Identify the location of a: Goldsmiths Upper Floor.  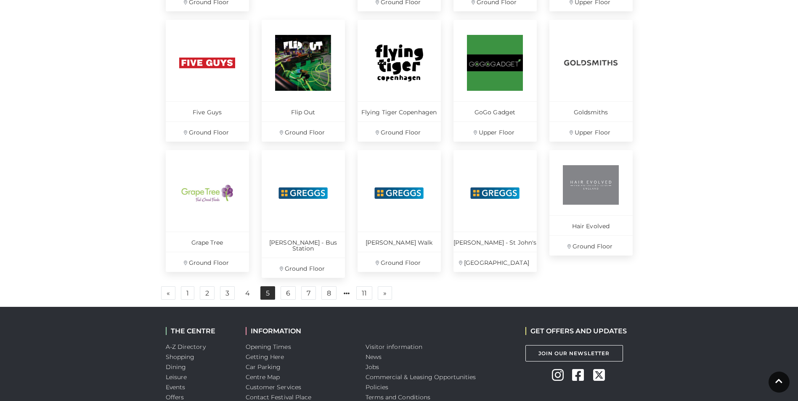
(591, 81).